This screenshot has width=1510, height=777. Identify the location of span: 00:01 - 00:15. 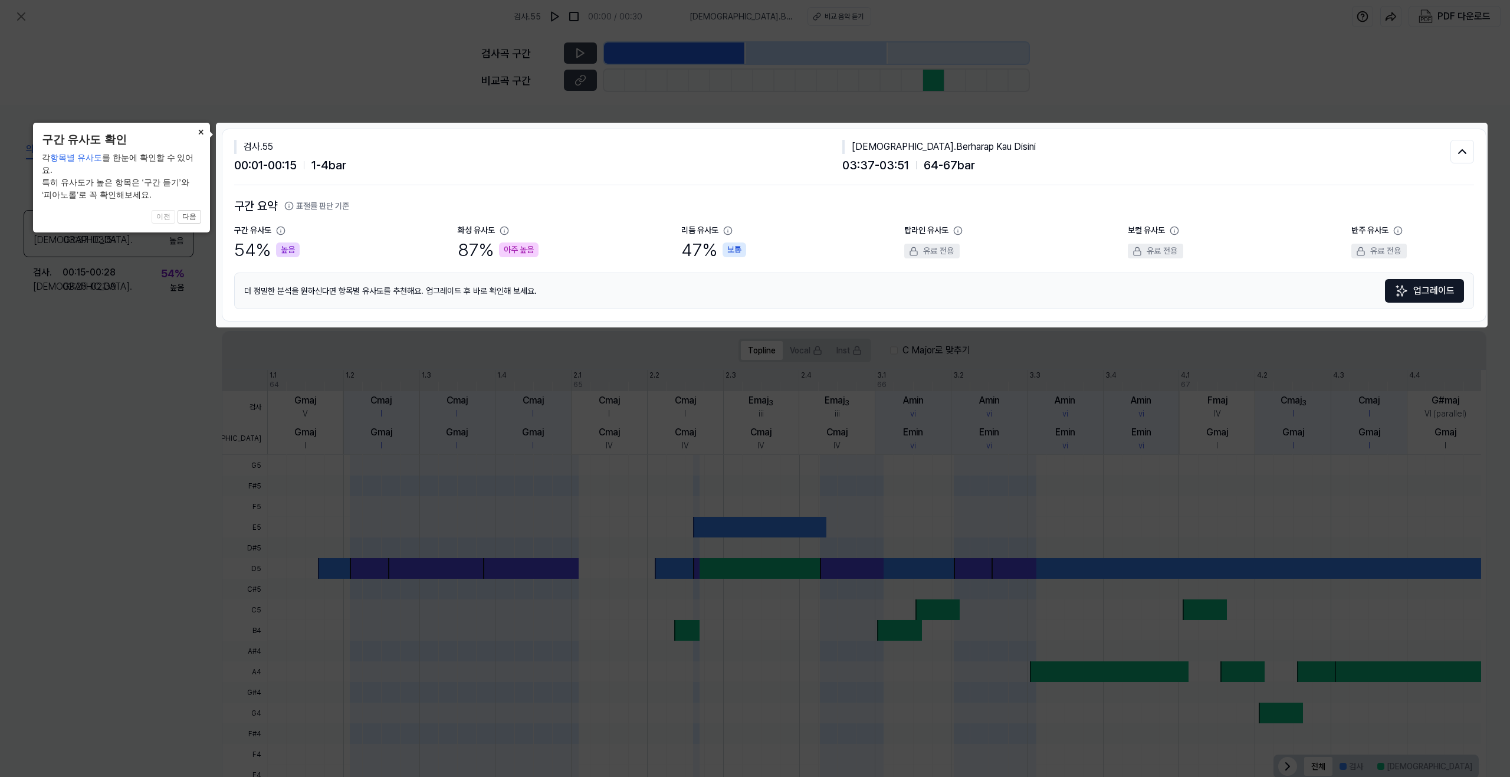
(265, 165).